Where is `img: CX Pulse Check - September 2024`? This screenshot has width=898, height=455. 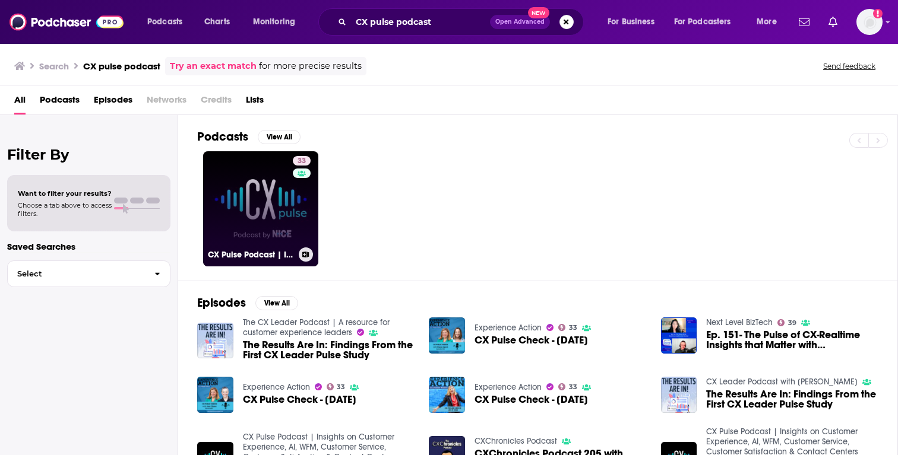
img: CX Pulse Check - September 2024 is located at coordinates (447, 336).